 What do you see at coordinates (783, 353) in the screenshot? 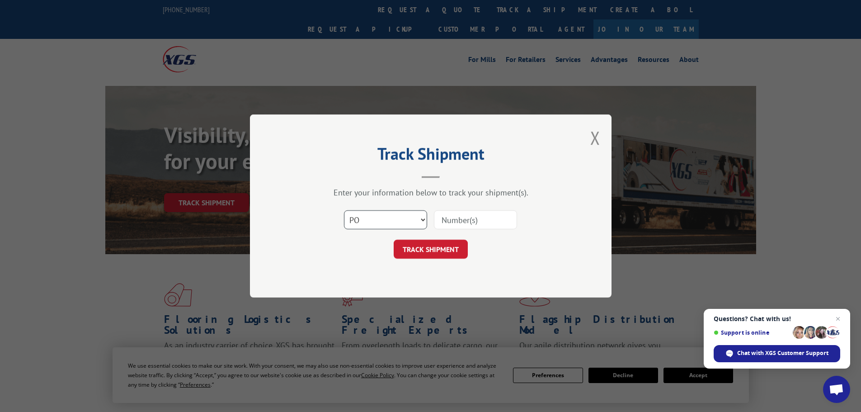
I see `span: Chat with XGS Customer Support` at bounding box center [783, 353].